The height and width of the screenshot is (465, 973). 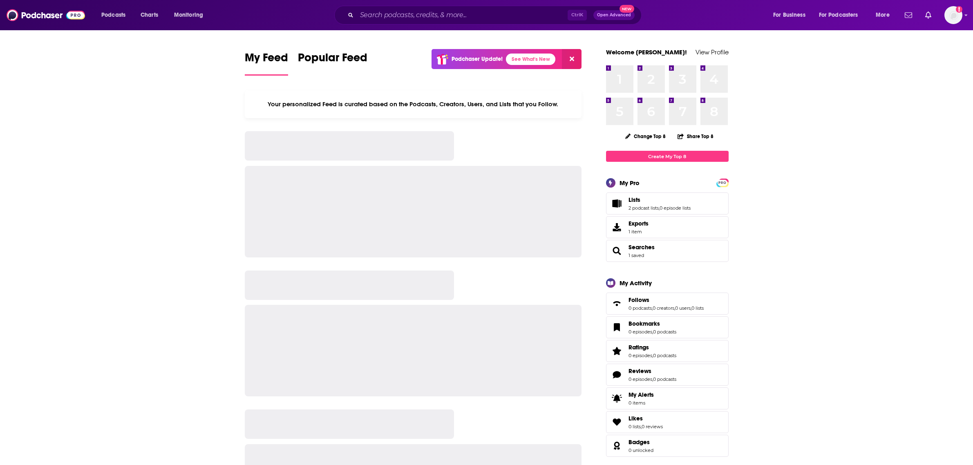 I want to click on a: Podchaser - Follow, Share and Rate Podcasts, so click(x=46, y=15).